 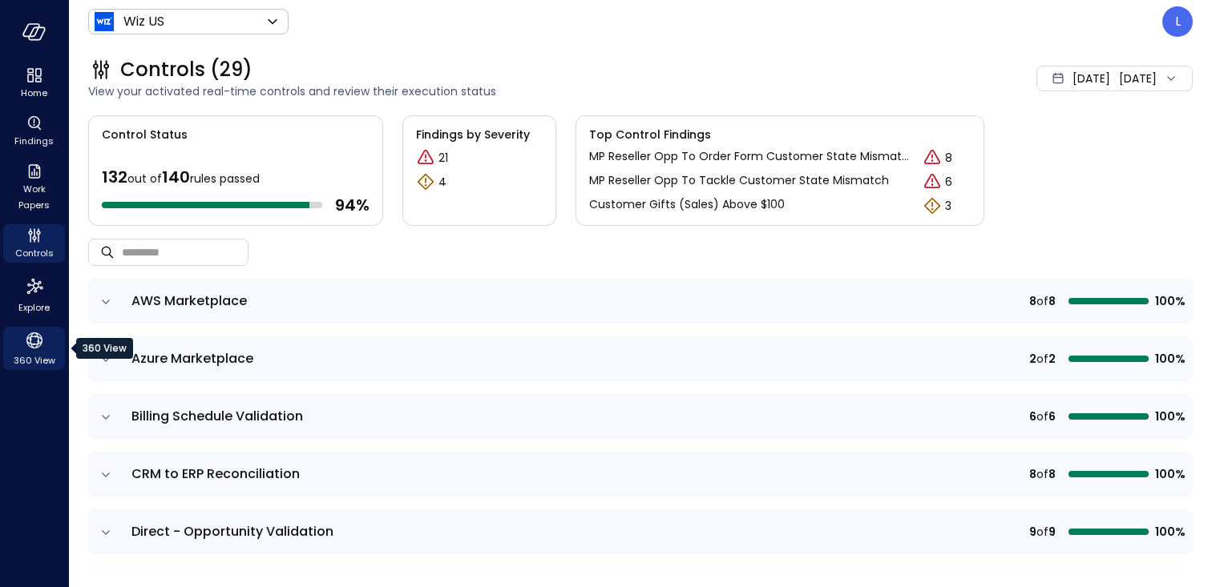 I want to click on span: Findings by Severity, so click(x=479, y=135).